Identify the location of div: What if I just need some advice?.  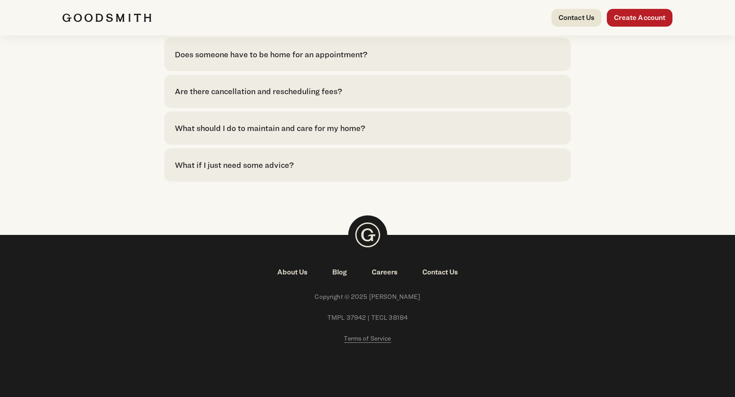
(234, 165).